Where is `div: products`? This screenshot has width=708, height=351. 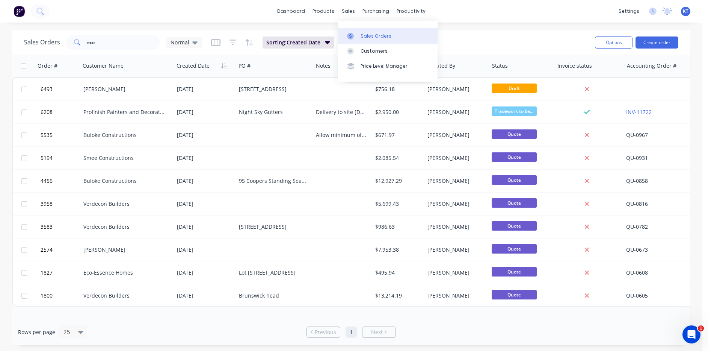
div: products is located at coordinates (324, 11).